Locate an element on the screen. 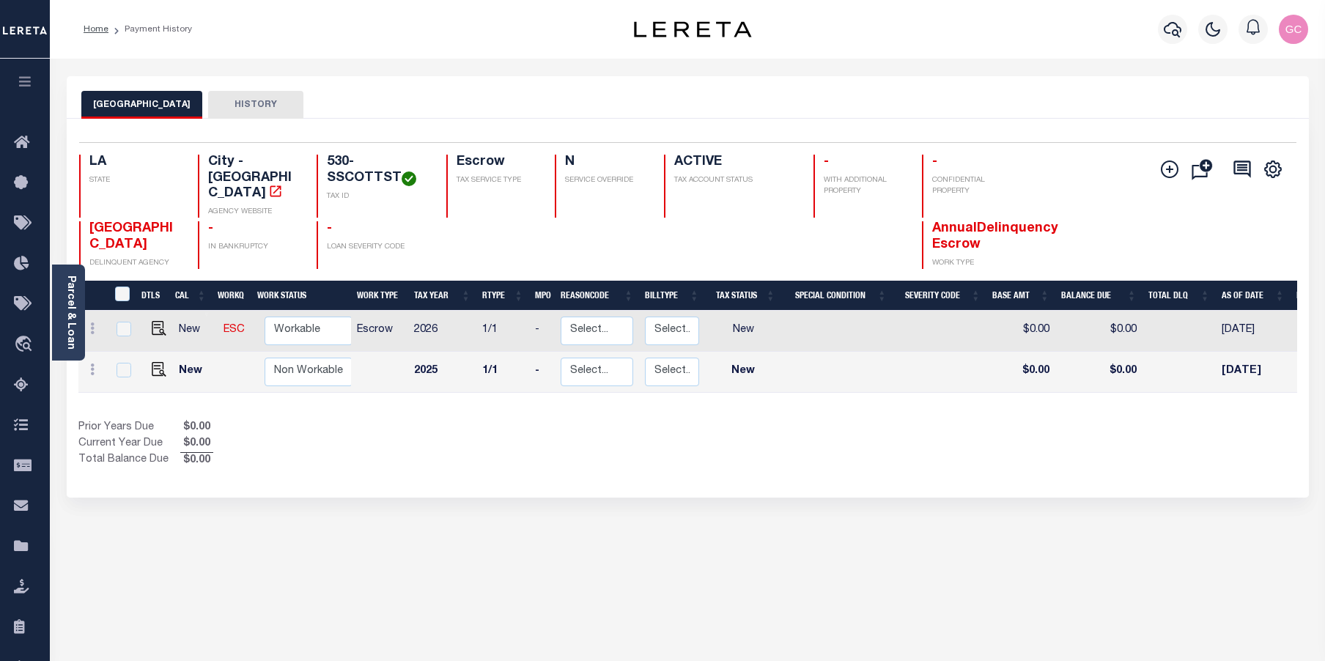 This screenshot has height=661, width=1325. p: STATE is located at coordinates (135, 180).